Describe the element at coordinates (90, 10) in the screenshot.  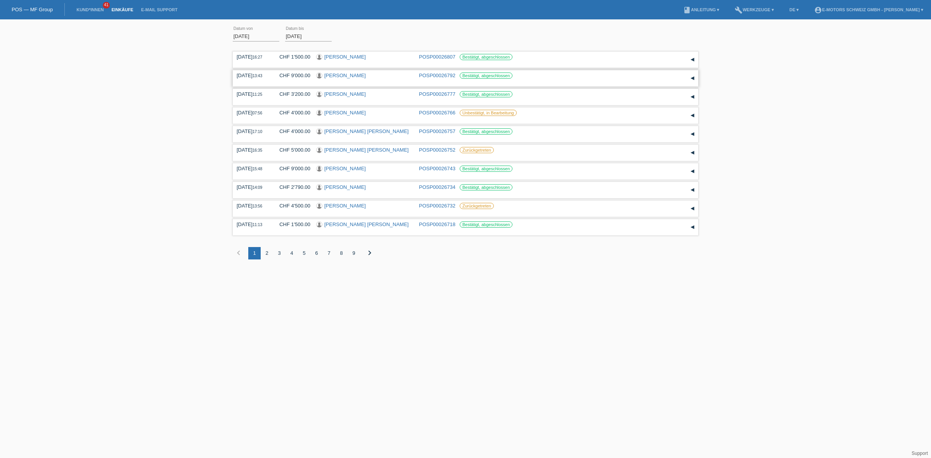
I see `a: Kund*innen` at that location.